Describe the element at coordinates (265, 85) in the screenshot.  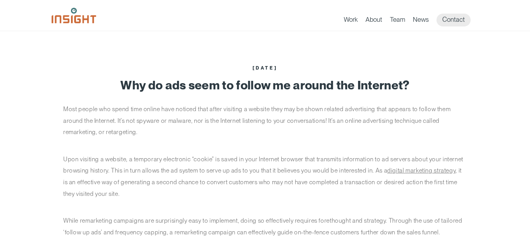
I see `h1: Why do ads seem to follow me around the Internet?` at that location.